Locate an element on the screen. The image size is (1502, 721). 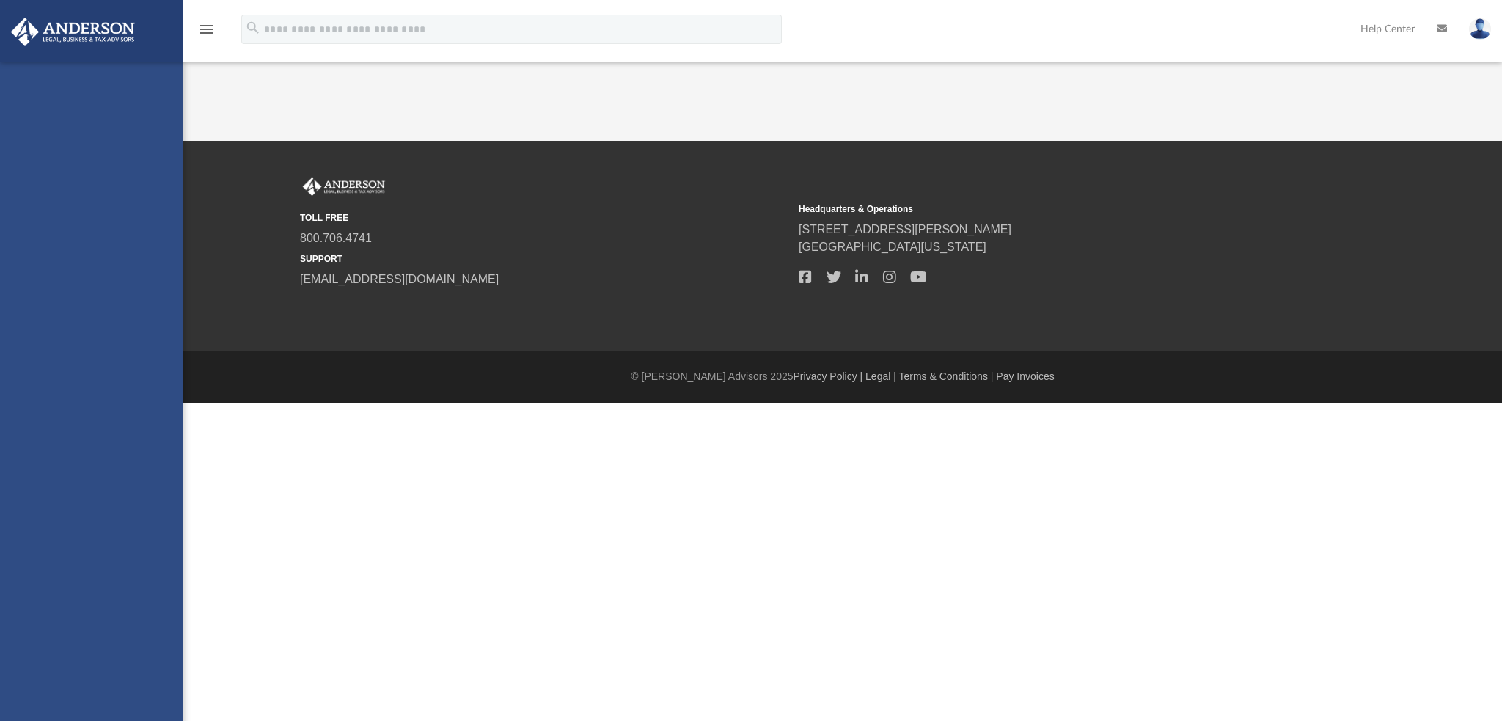
a: Privacy Policy | is located at coordinates (828, 376).